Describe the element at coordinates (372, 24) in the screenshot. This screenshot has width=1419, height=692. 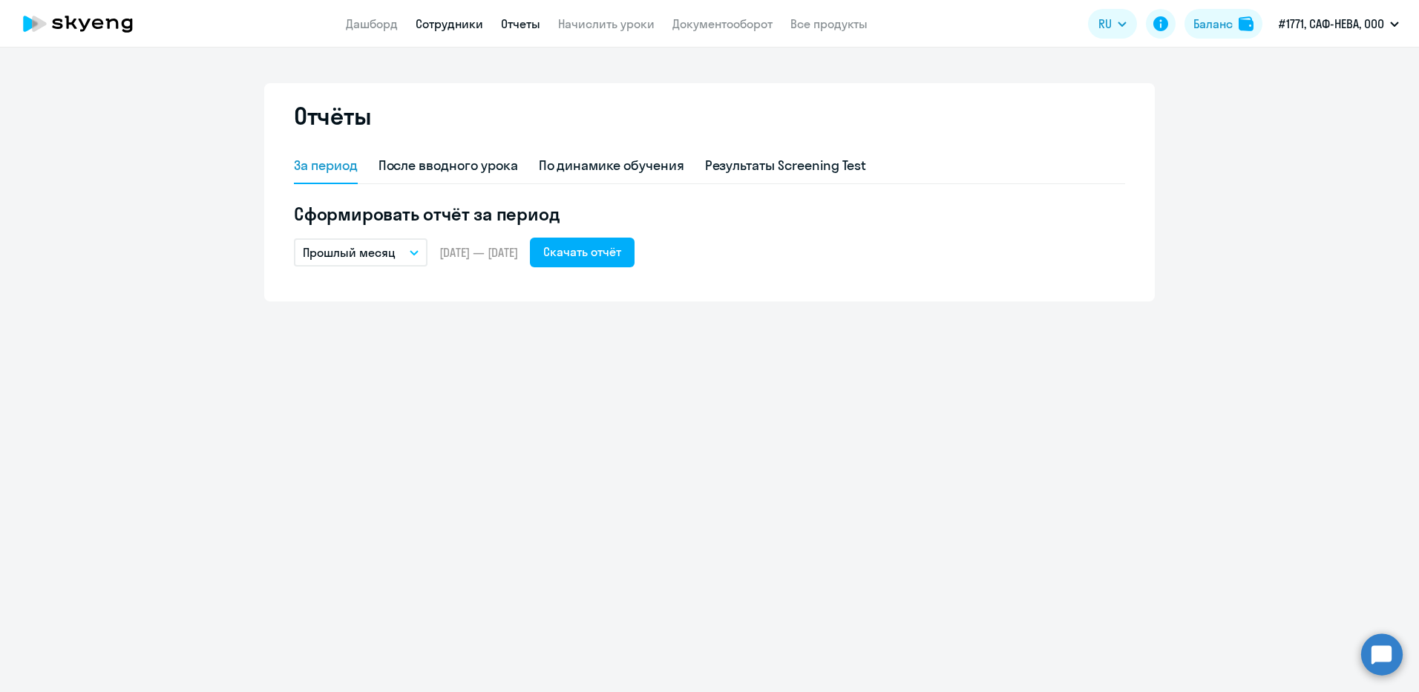
I see `a: Дашборд` at that location.